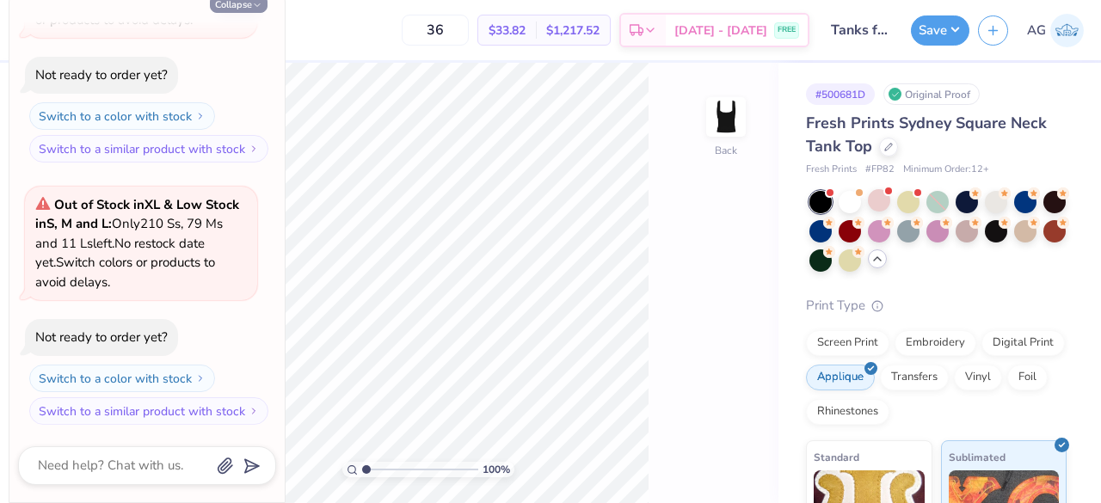 Image resolution: width=1101 pixels, height=503 pixels. What do you see at coordinates (1036, 30) in the screenshot?
I see `span: AG` at bounding box center [1036, 30].